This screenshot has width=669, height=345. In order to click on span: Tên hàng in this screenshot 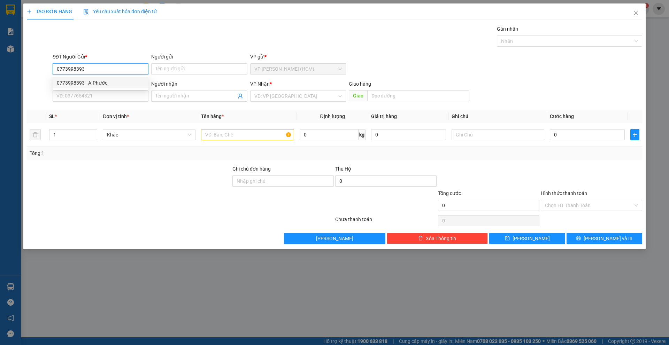, I will do `click(212, 116)`.